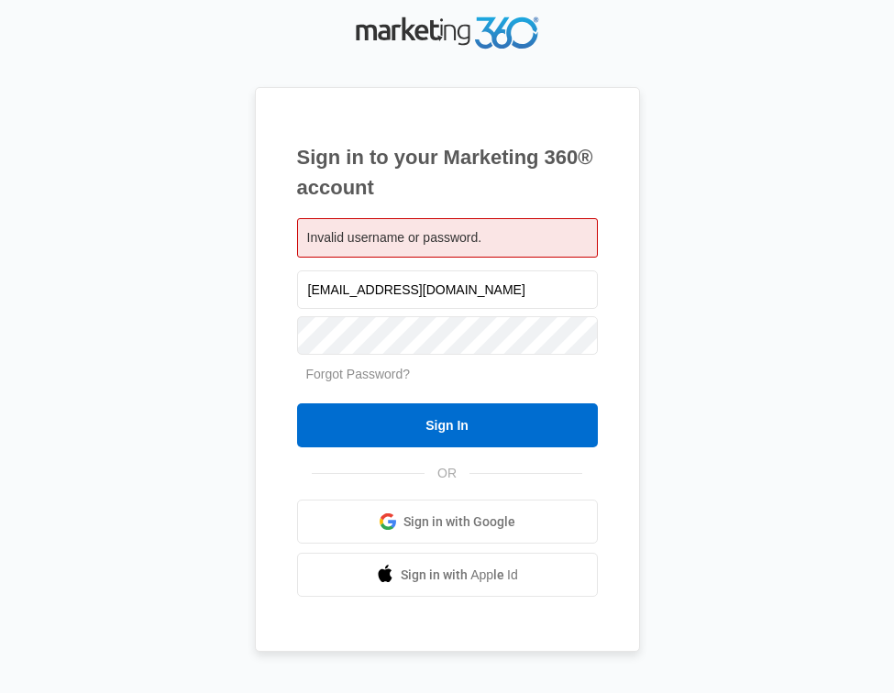 Image resolution: width=894 pixels, height=693 pixels. I want to click on span: Sign in with Apple Id, so click(459, 575).